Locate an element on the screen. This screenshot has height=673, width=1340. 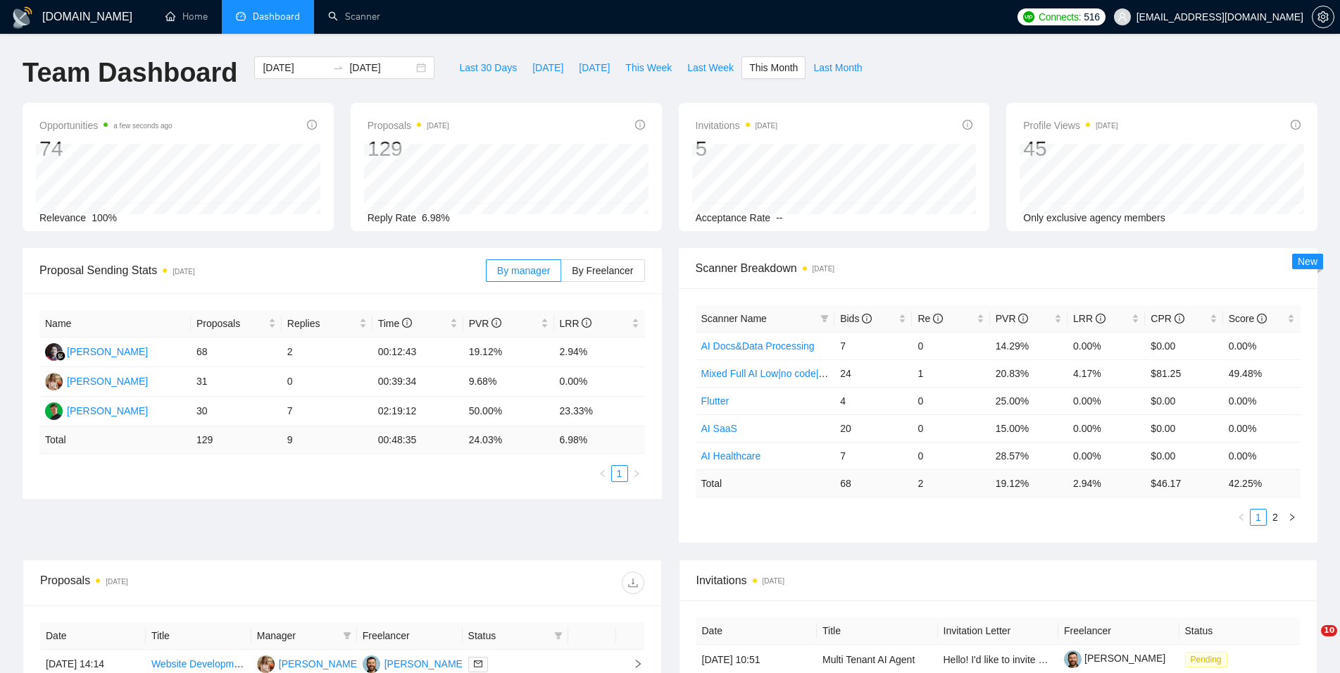
td: 20.83% is located at coordinates (1029, 373).